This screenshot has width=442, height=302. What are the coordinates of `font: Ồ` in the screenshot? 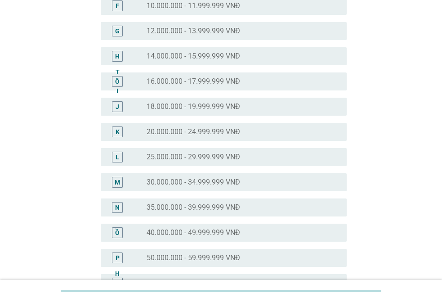 It's located at (117, 232).